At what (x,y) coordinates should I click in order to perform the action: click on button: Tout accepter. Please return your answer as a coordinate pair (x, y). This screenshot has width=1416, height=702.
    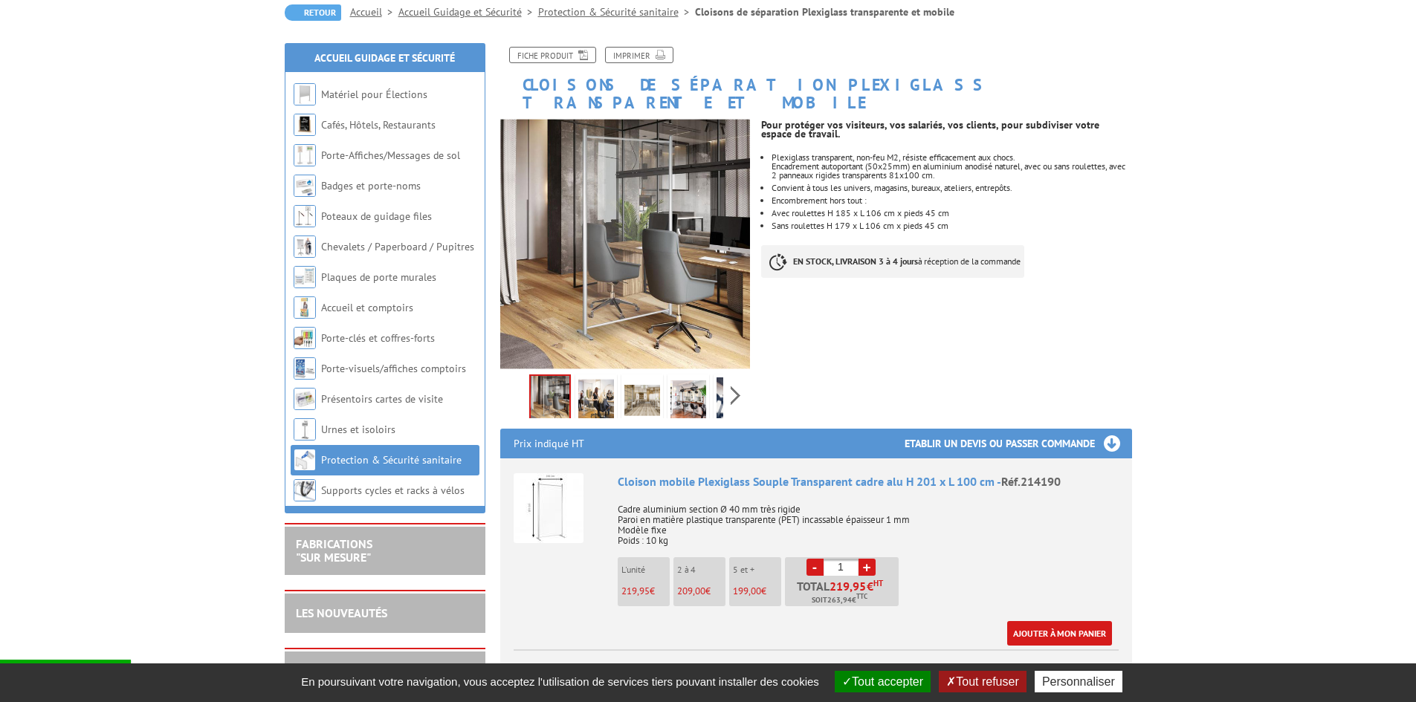
    Looking at the image, I should click on (882, 681).